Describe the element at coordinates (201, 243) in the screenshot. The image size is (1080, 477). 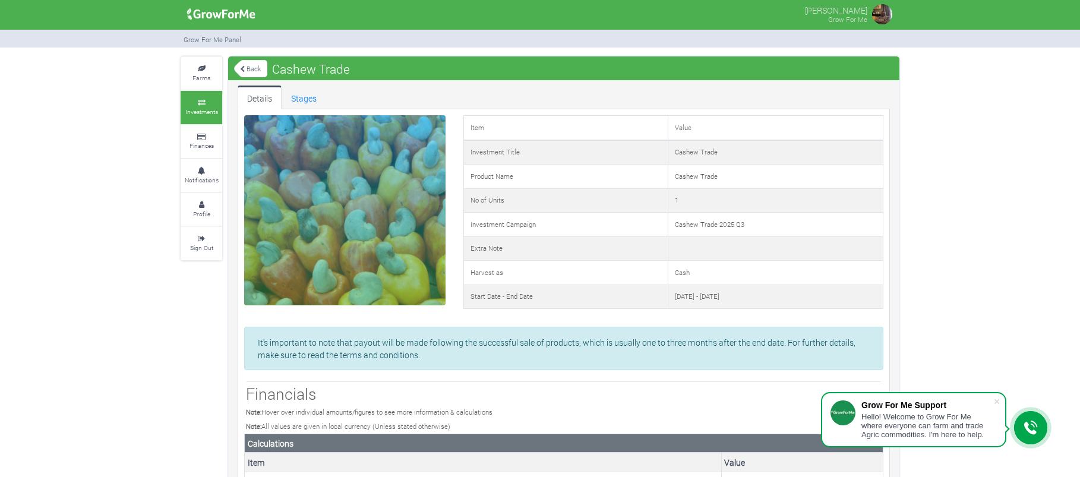
I see `a: Sign Out` at that location.